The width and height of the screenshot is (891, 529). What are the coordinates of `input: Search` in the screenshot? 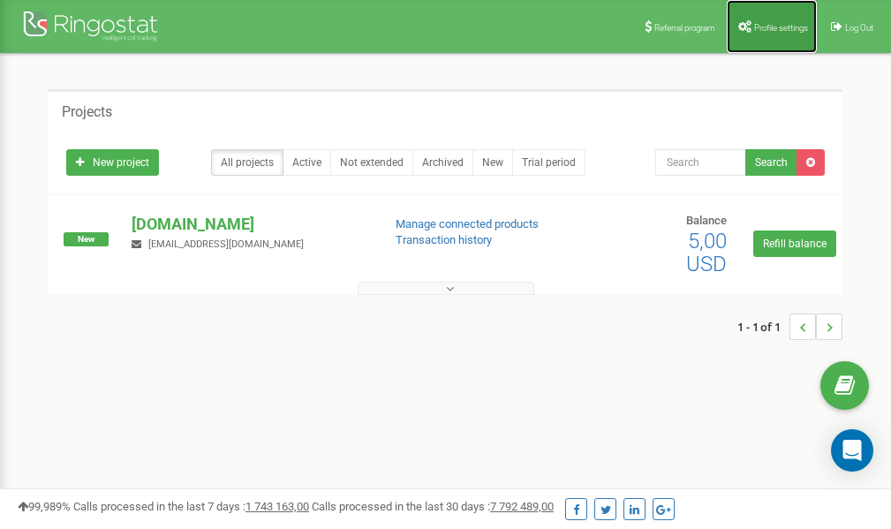 It's located at (700, 162).